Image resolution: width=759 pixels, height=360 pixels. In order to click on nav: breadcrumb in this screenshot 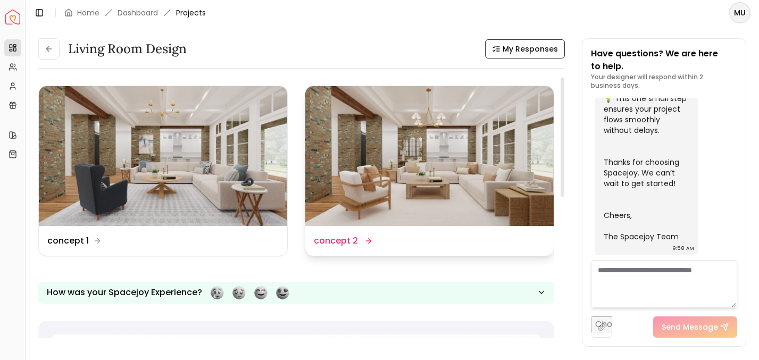, I will do `click(135, 13)`.